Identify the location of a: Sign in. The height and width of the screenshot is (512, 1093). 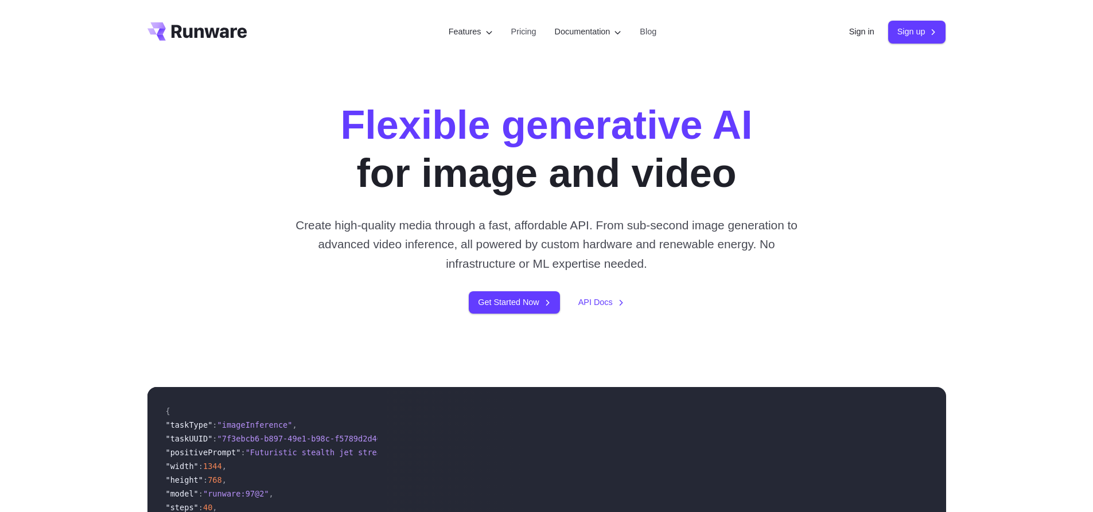
(862, 32).